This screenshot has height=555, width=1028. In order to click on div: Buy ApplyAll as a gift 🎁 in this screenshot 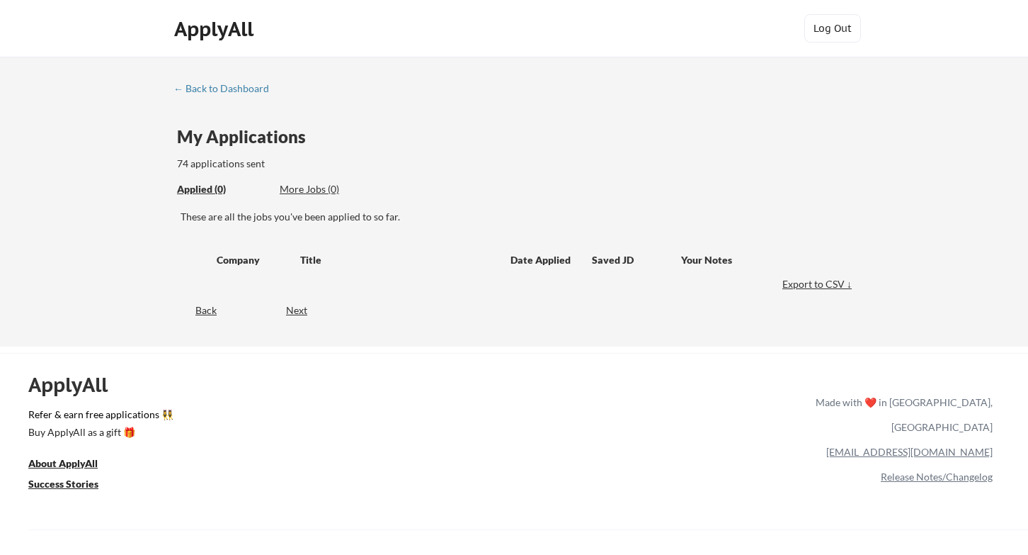, I will do `click(99, 432)`.